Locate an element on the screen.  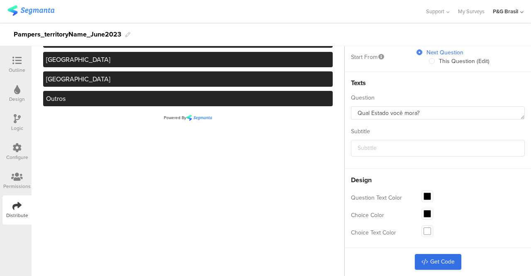
div: Start From is located at coordinates (380, 57).